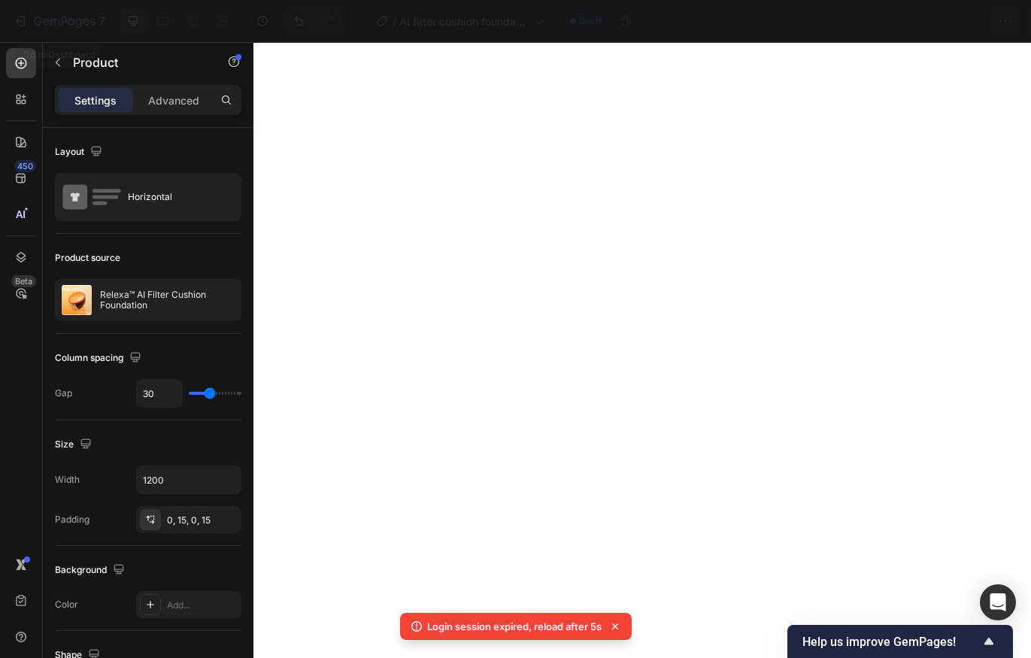 This screenshot has width=1031, height=658. I want to click on span: 1 product assigned, so click(787, 21).